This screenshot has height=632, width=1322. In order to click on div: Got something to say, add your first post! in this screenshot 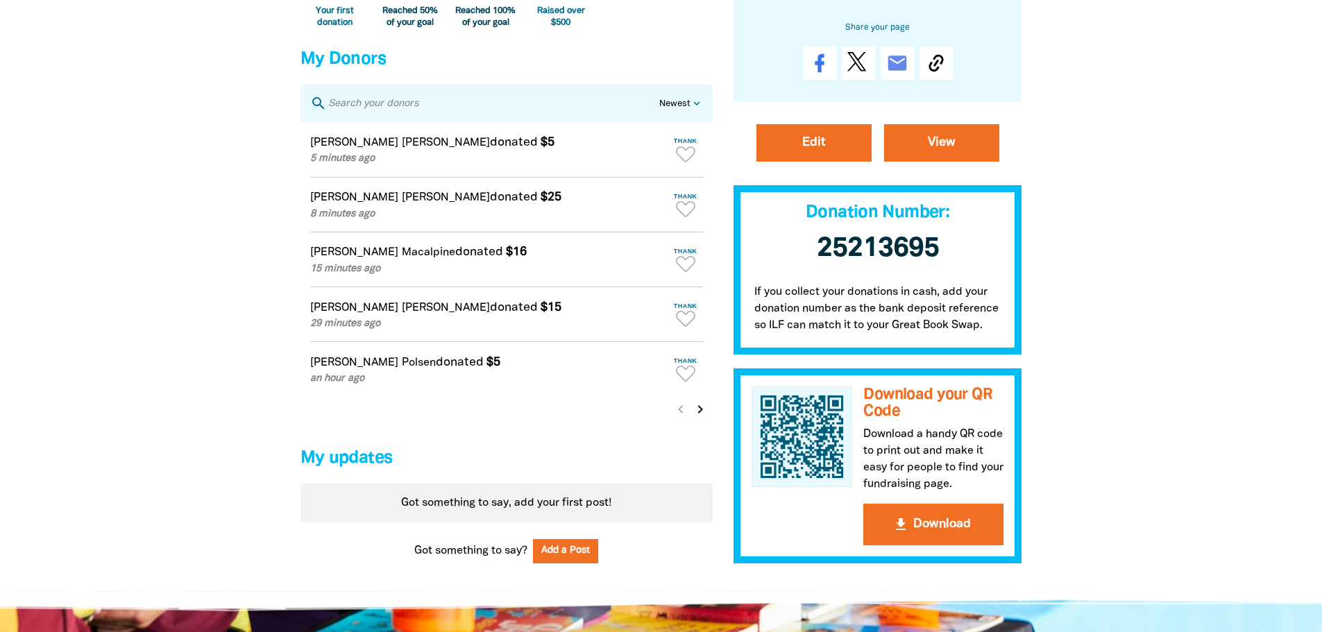, I will do `click(507, 503)`.